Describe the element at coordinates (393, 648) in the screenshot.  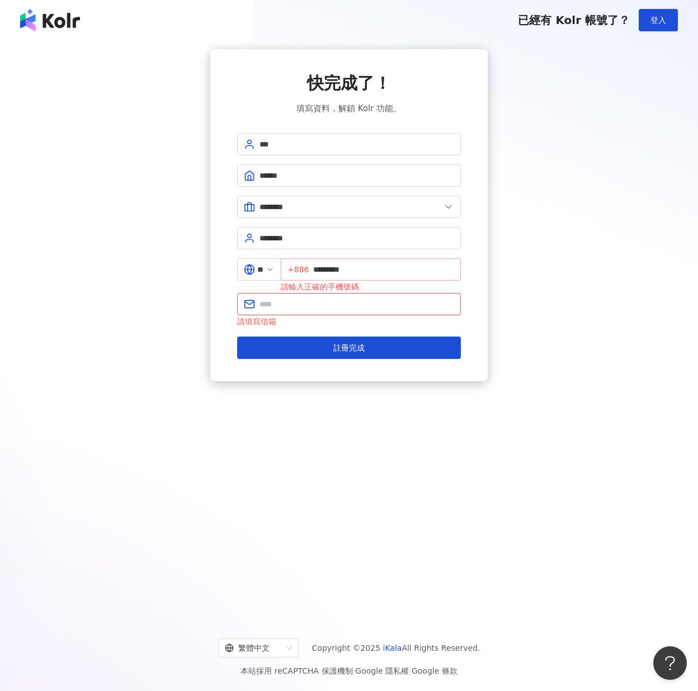
I see `a: iKala` at that location.